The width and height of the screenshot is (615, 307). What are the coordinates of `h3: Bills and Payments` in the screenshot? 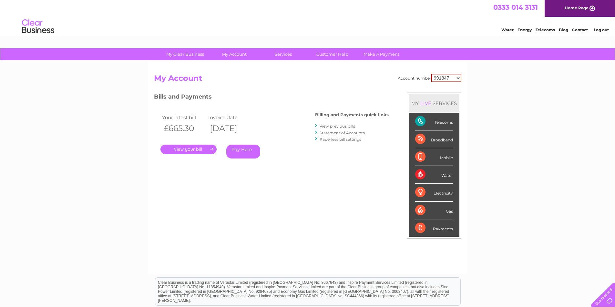 It's located at (271, 98).